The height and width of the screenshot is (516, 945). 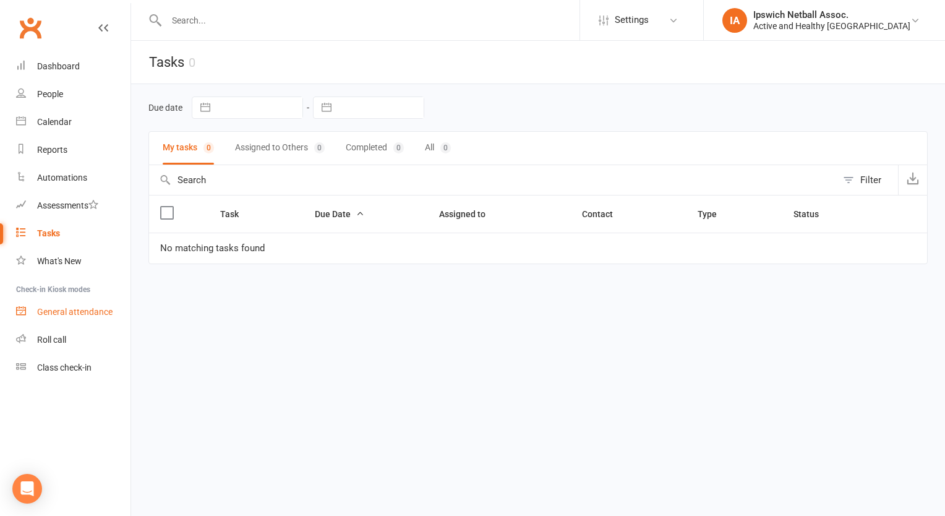 I want to click on div: What's New, so click(x=59, y=261).